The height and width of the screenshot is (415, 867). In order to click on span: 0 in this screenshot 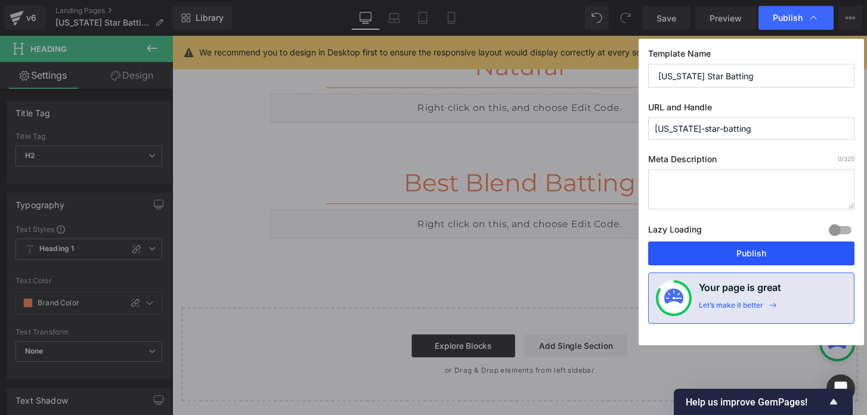, I will do `click(839, 159)`.